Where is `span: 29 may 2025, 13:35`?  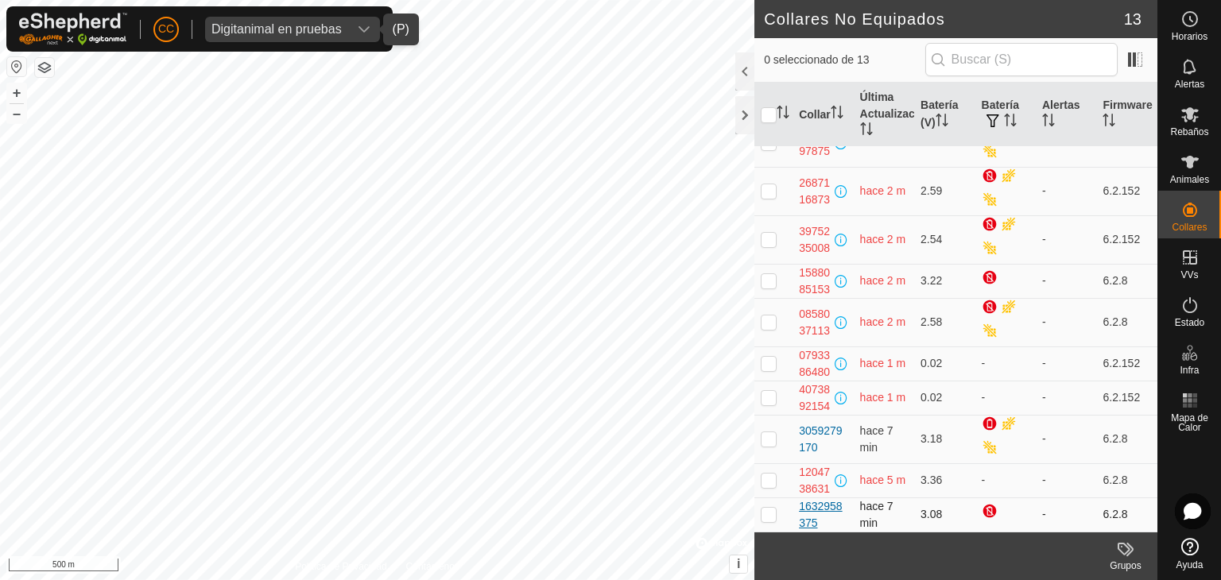
span: 29 may 2025, 13:35 is located at coordinates (883, 322).